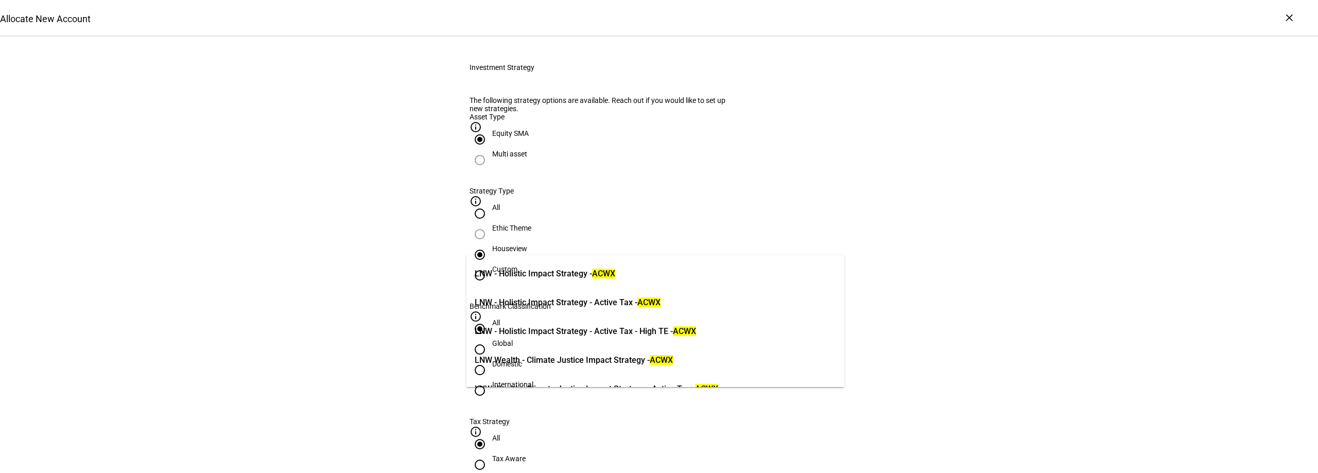 The image size is (1318, 473). I want to click on div: Equity SMA, so click(510, 133).